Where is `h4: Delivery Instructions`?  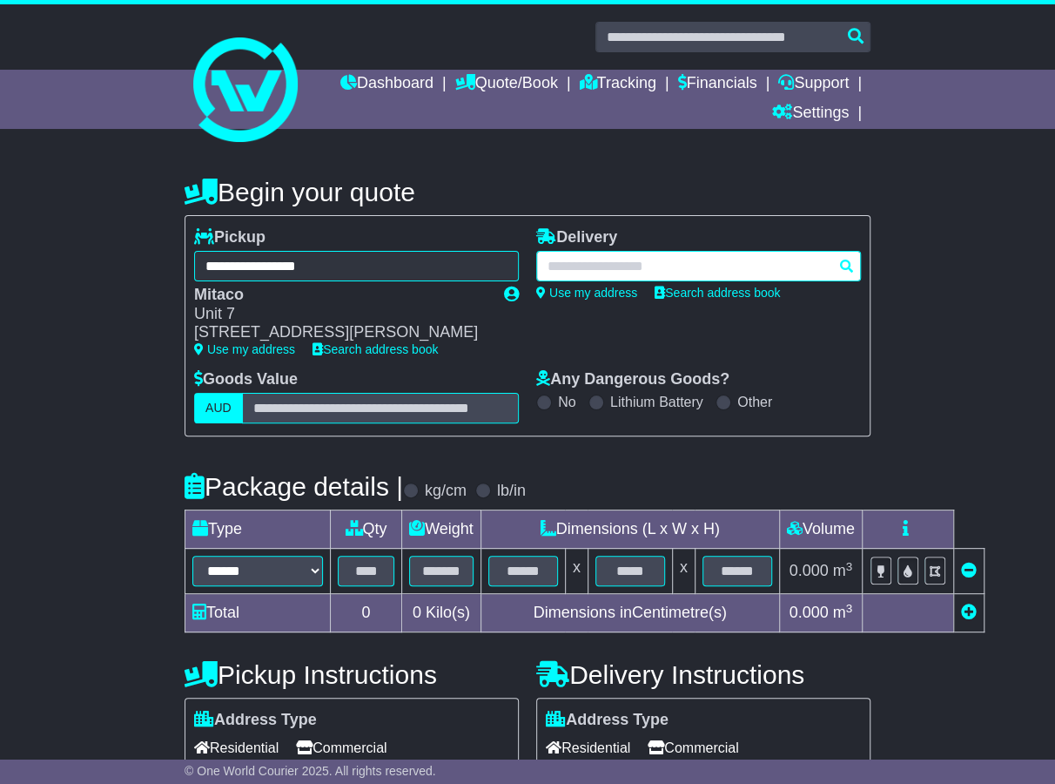 h4: Delivery Instructions is located at coordinates (703, 674).